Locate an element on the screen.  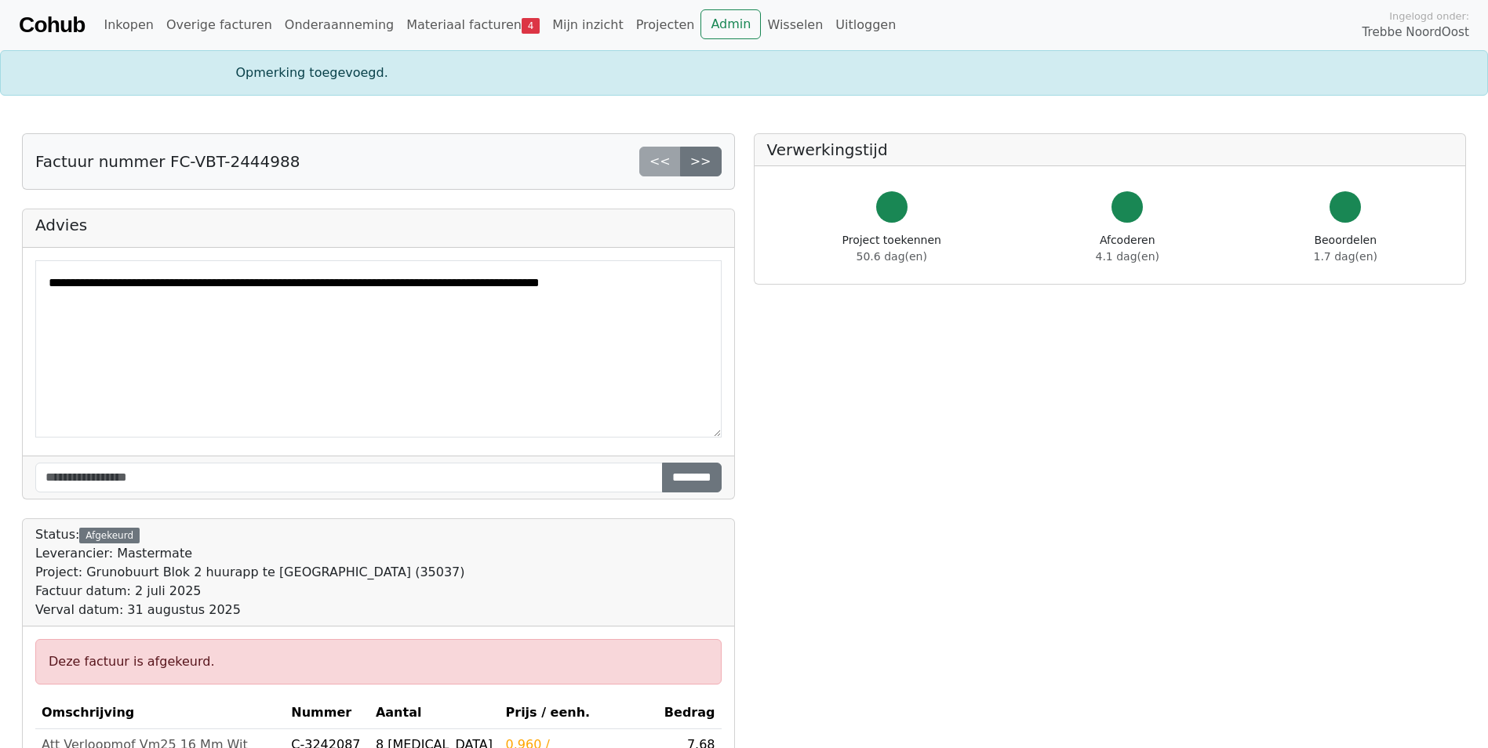
a: Materiaal facturen4 is located at coordinates (473, 25).